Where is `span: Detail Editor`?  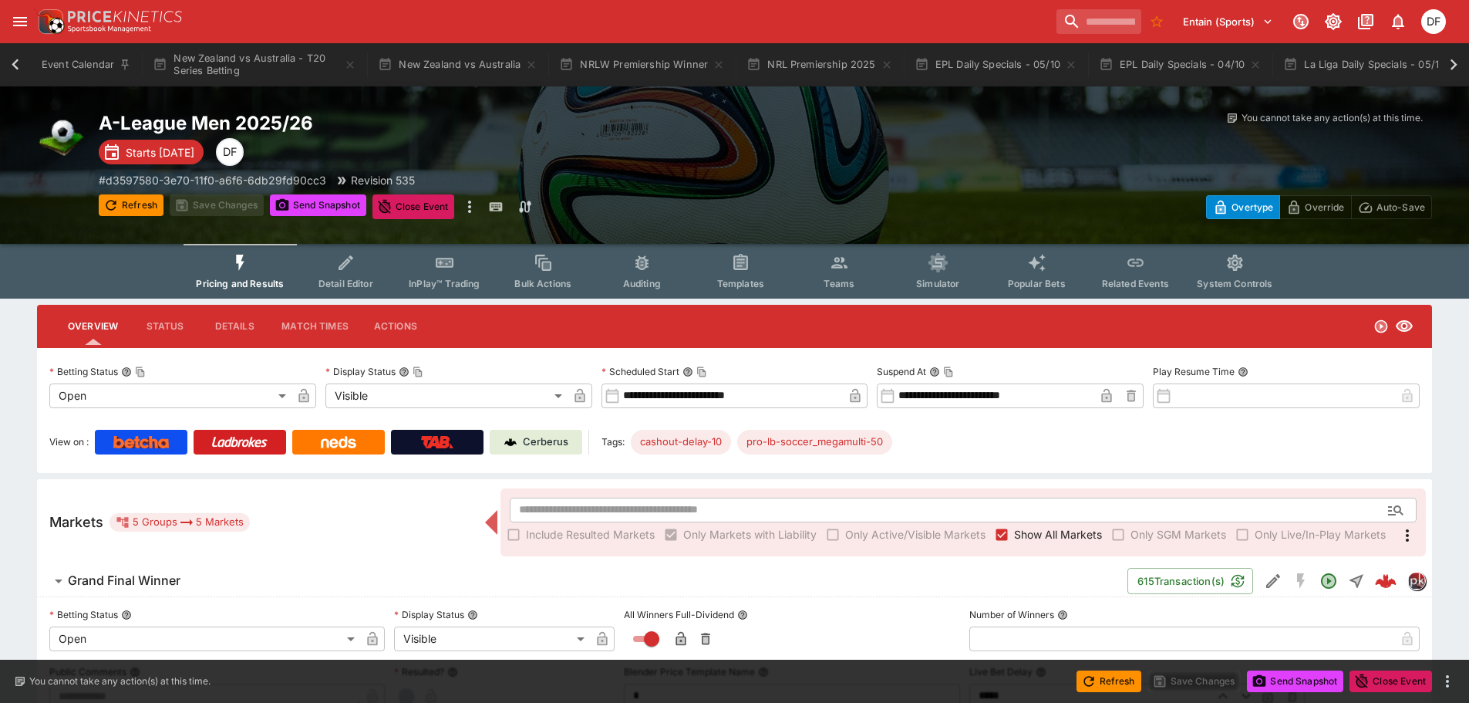 span: Detail Editor is located at coordinates (346, 283).